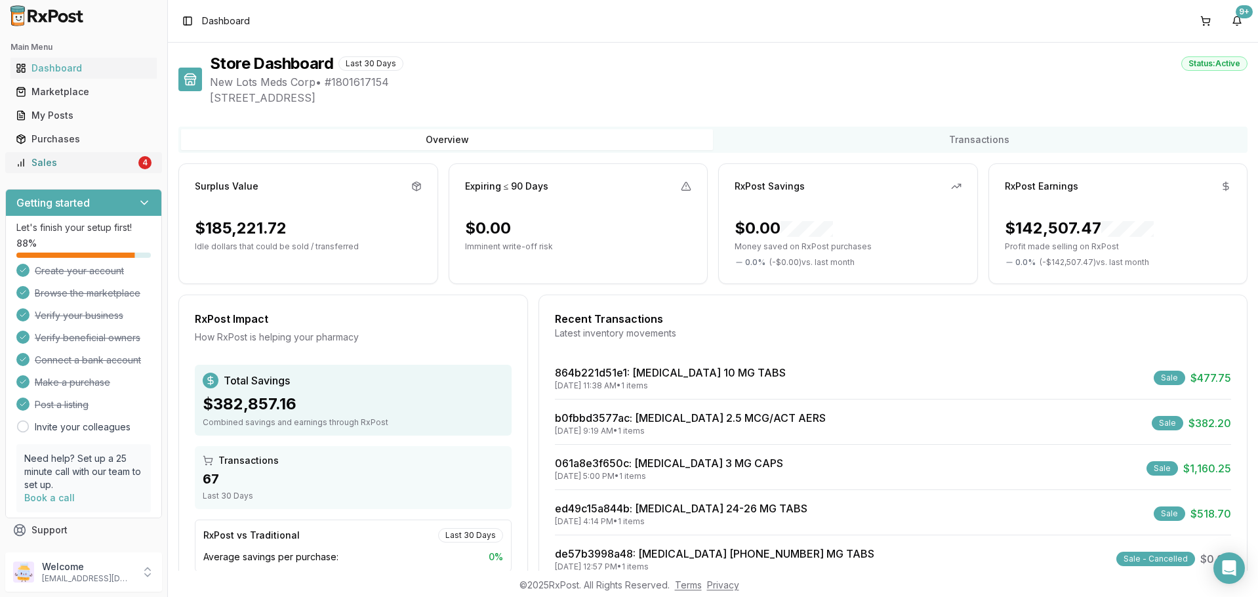 The height and width of the screenshot is (597, 1258). Describe the element at coordinates (1214, 64) in the screenshot. I see `div: Status: Active` at that location.